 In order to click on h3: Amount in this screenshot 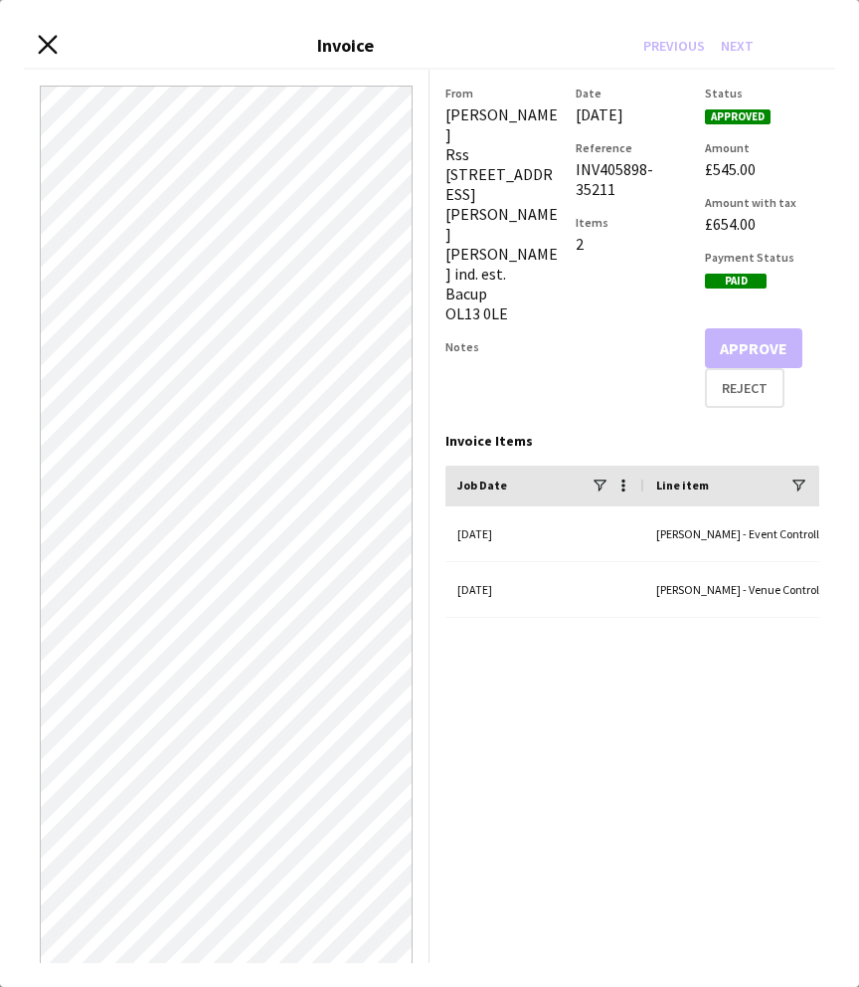, I will do `click(762, 147)`.